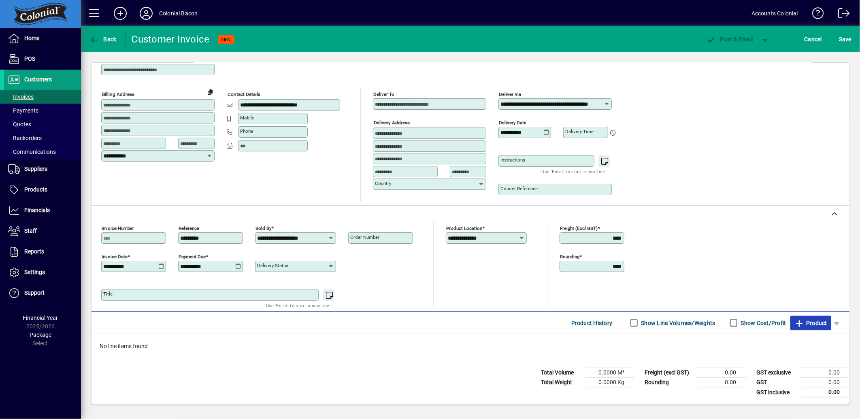 The width and height of the screenshot is (860, 419). I want to click on a: Staff, so click(42, 231).